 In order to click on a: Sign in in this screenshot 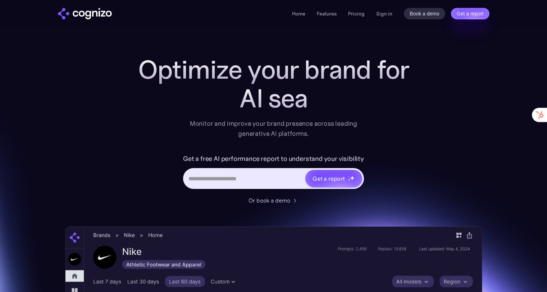, I will do `click(384, 14)`.